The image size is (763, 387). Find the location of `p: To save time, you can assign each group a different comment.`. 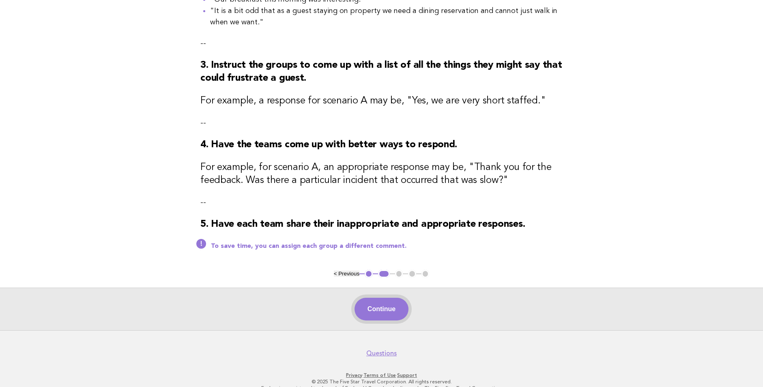

p: To save time, you can assign each group a different comment. is located at coordinates (387, 246).